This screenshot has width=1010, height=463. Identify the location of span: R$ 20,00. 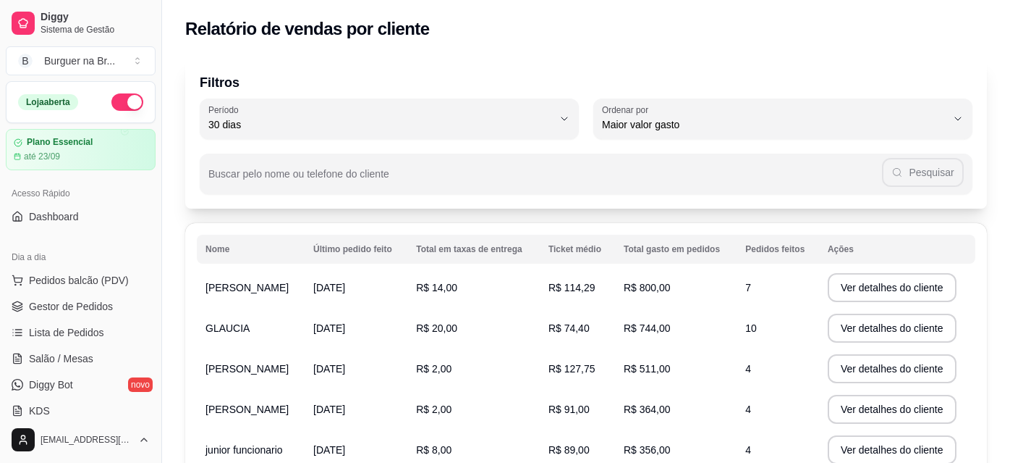
(436, 328).